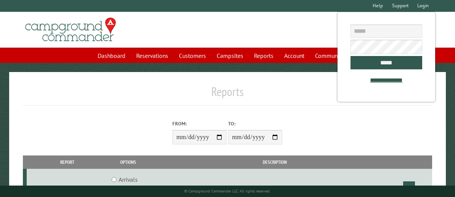  What do you see at coordinates (274, 162) in the screenshot?
I see `th: Description` at bounding box center [274, 162].